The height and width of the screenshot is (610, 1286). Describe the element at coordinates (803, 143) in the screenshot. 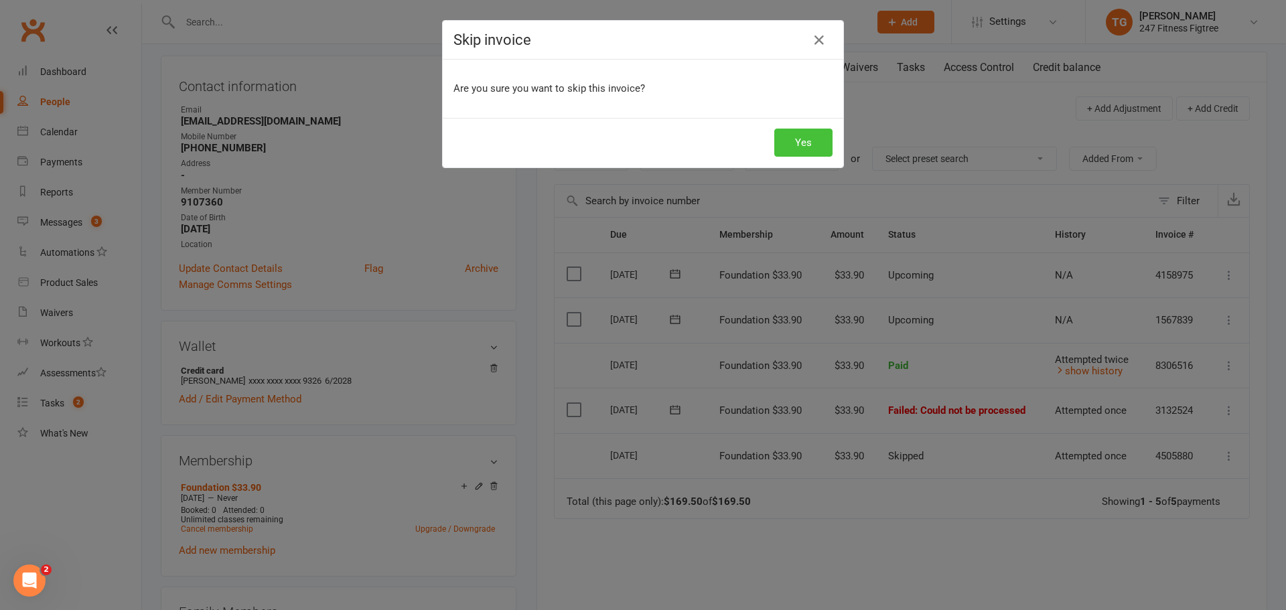

I see `button: Yes` at that location.